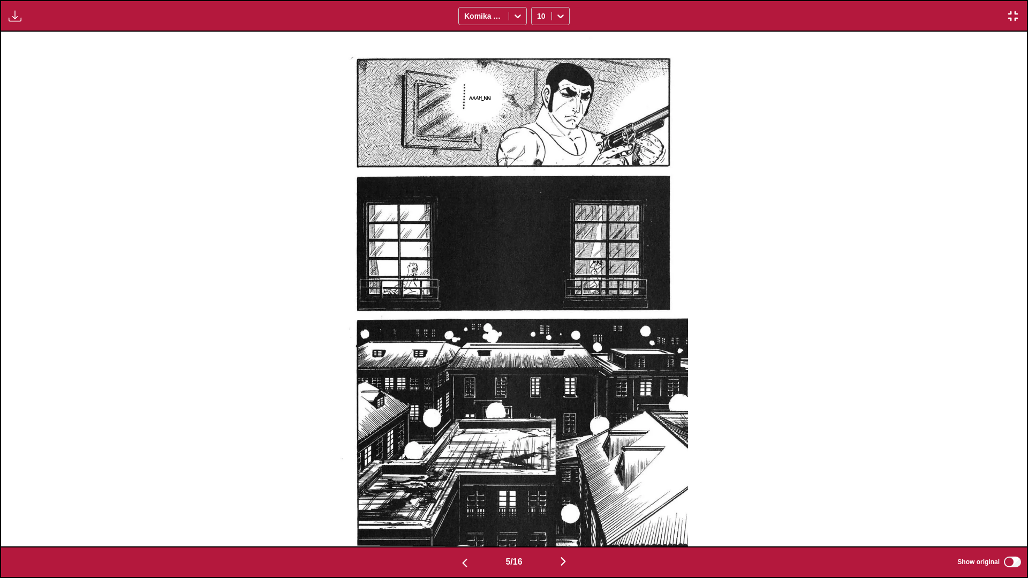  I want to click on img: Next page, so click(563, 561).